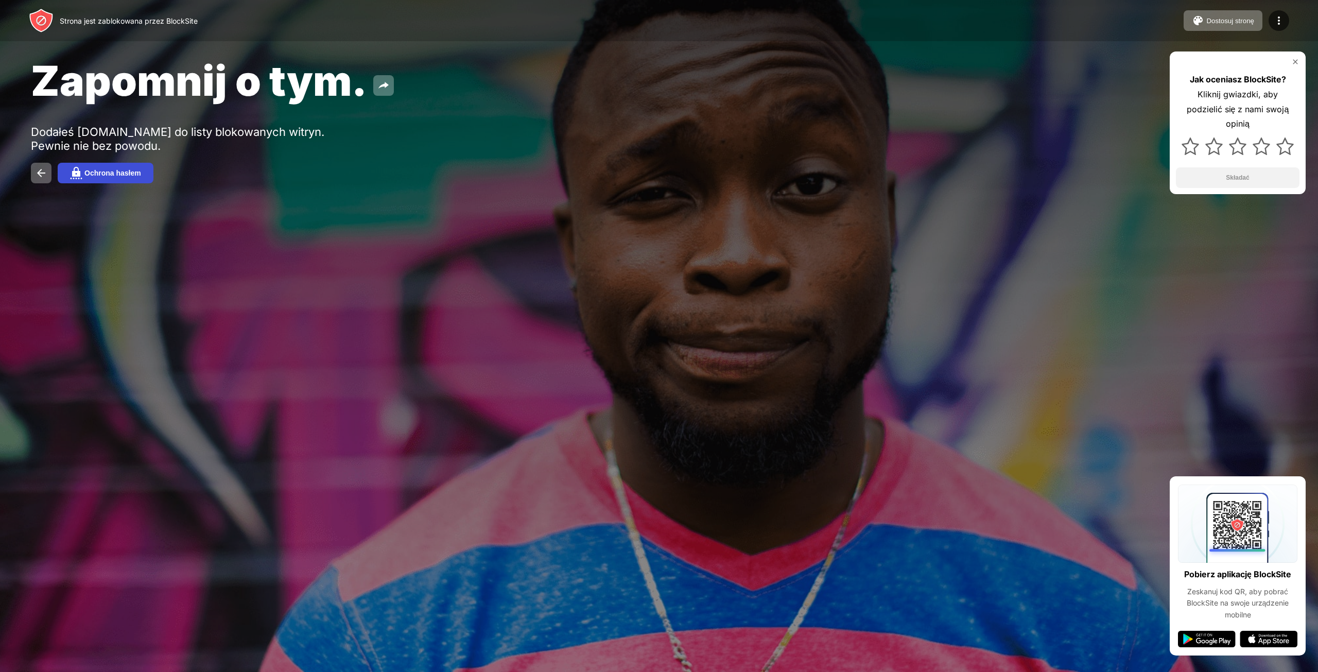 The height and width of the screenshot is (672, 1318). What do you see at coordinates (1238, 79) in the screenshot?
I see `font: Jak oceniasz BlockSite?` at bounding box center [1238, 79].